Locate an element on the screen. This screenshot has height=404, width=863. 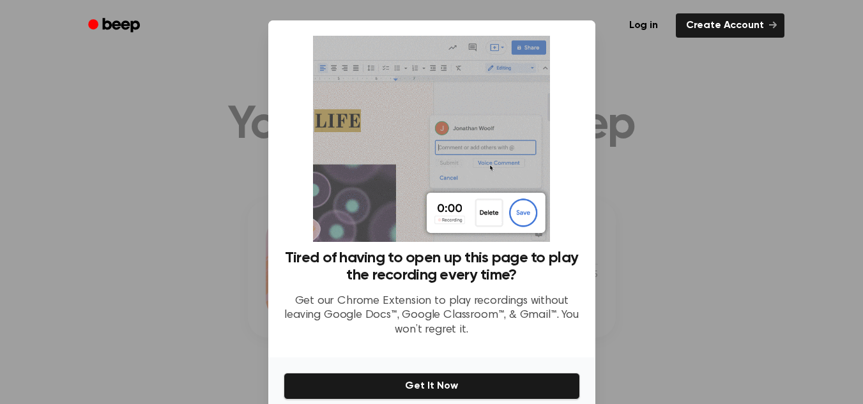
h3: Tired of having to open up this page to play the recording every time? is located at coordinates (432, 267).